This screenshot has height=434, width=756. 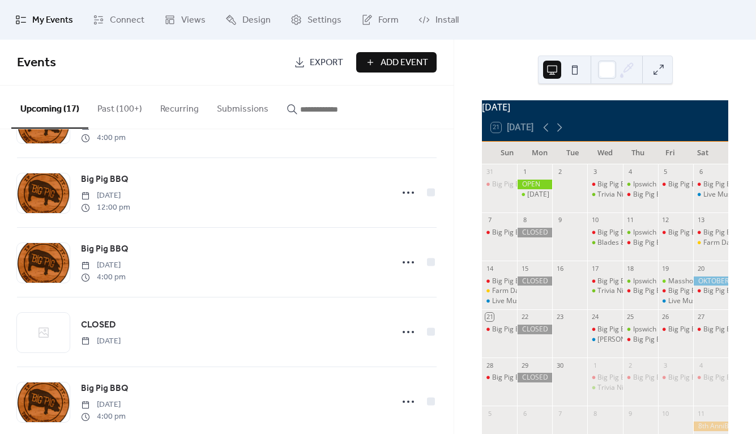 I want to click on div: OKTOBERFEST, so click(x=711, y=281).